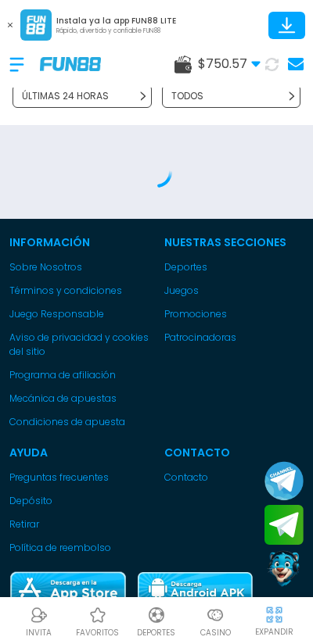  What do you see at coordinates (234, 338) in the screenshot?
I see `a: Patrocinadoras` at bounding box center [234, 338].